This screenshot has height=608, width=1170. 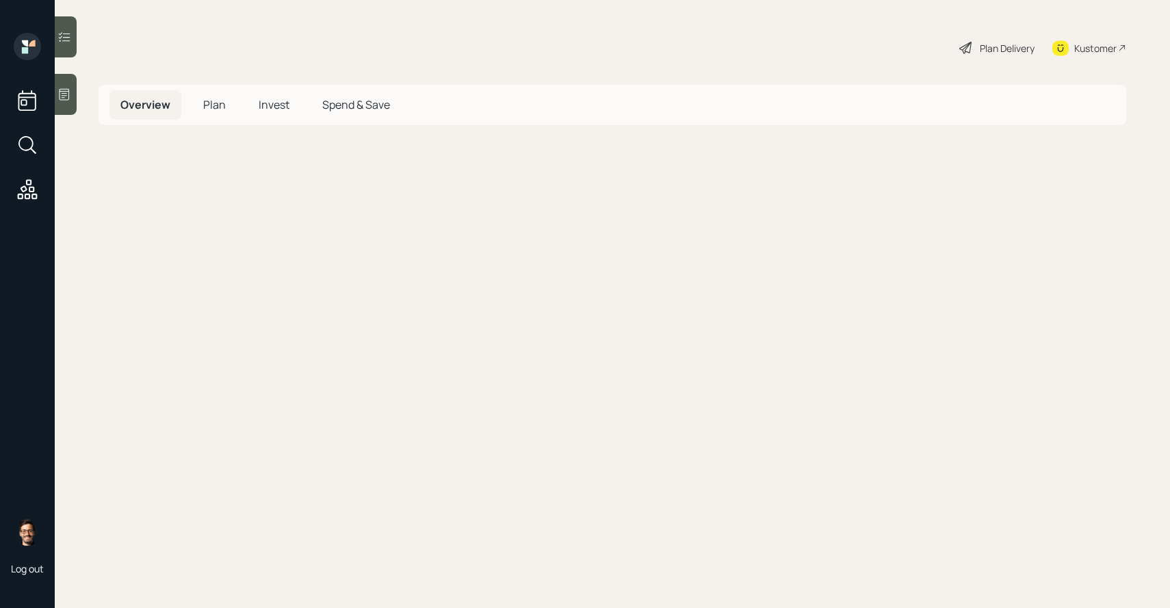 What do you see at coordinates (214, 105) in the screenshot?
I see `span: Plan` at bounding box center [214, 105].